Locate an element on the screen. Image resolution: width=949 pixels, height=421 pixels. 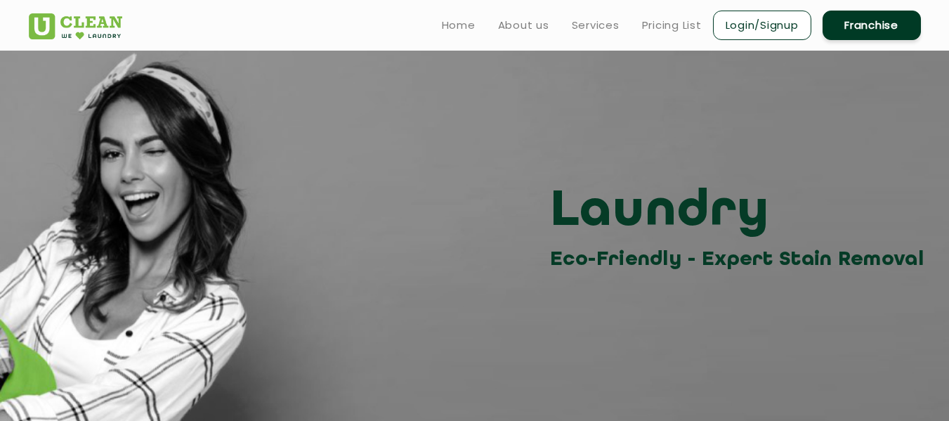
a: Services is located at coordinates (596, 25).